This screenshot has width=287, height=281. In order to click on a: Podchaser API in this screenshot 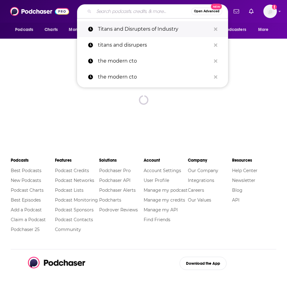, I will do `click(115, 180)`.